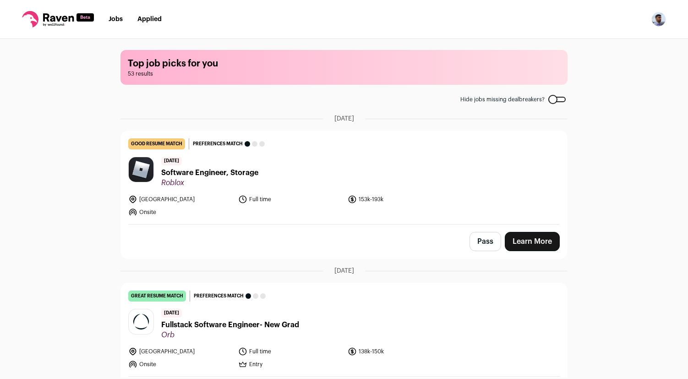  Describe the element at coordinates (502, 99) in the screenshot. I see `span: Hide jobs missing dealbreakers?` at that location.